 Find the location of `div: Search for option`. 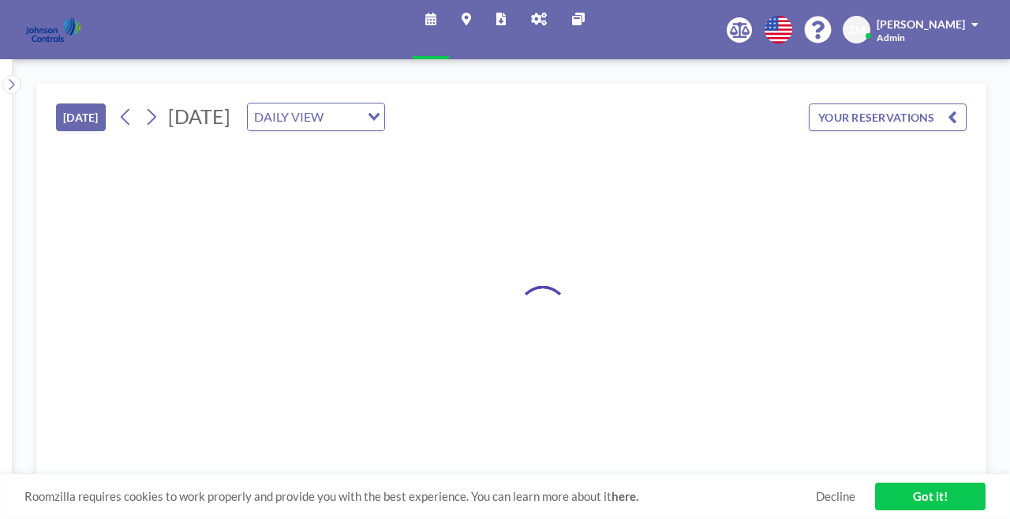

div: Search for option is located at coordinates (316, 117).